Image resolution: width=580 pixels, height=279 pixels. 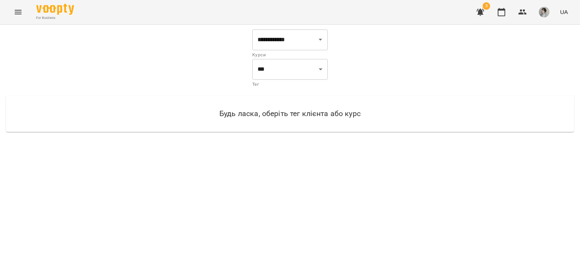 I want to click on span: UA, so click(x=564, y=12).